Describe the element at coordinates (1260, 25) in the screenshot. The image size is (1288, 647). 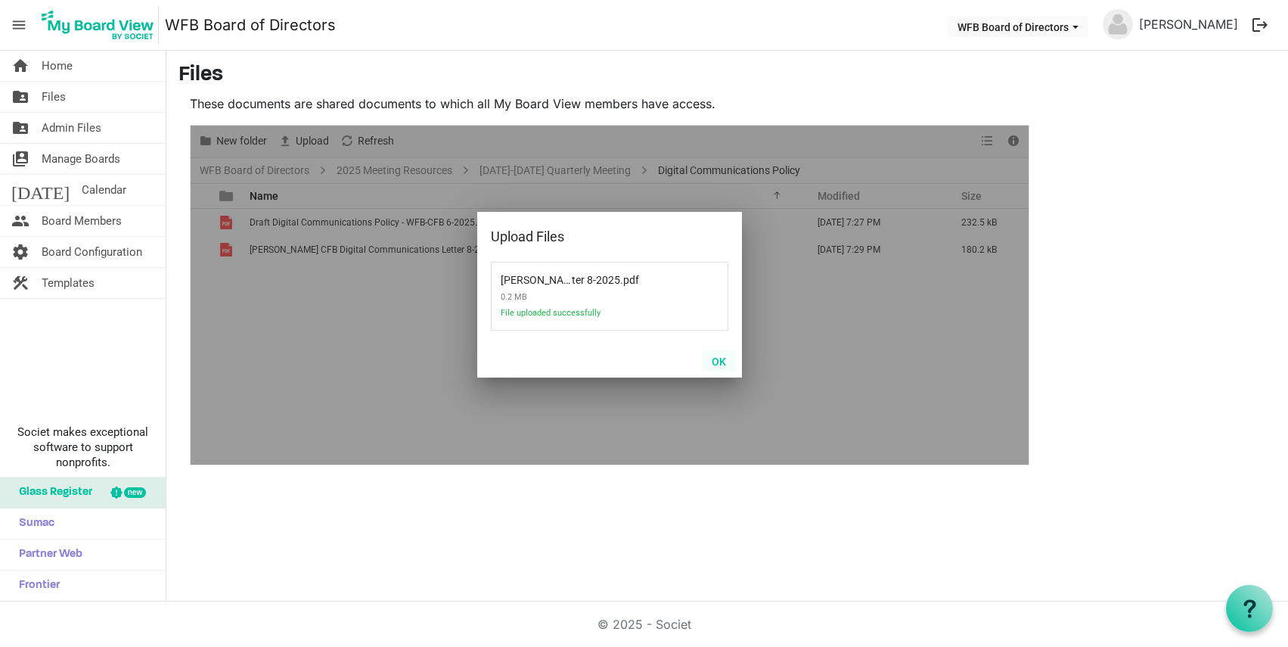
I see `button: logout` at that location.